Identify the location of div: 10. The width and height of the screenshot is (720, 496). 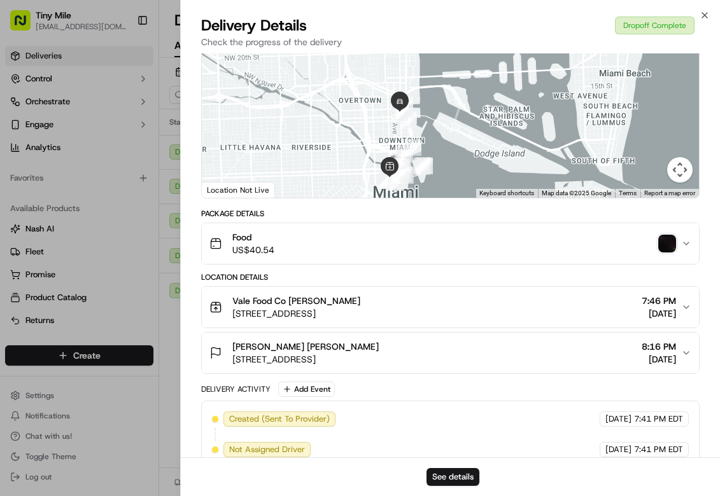
(396, 181).